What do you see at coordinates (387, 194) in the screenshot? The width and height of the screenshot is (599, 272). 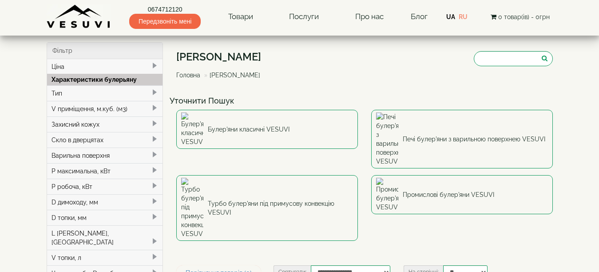 I see `img: Промислові булер'яни VESUVI` at bounding box center [387, 194].